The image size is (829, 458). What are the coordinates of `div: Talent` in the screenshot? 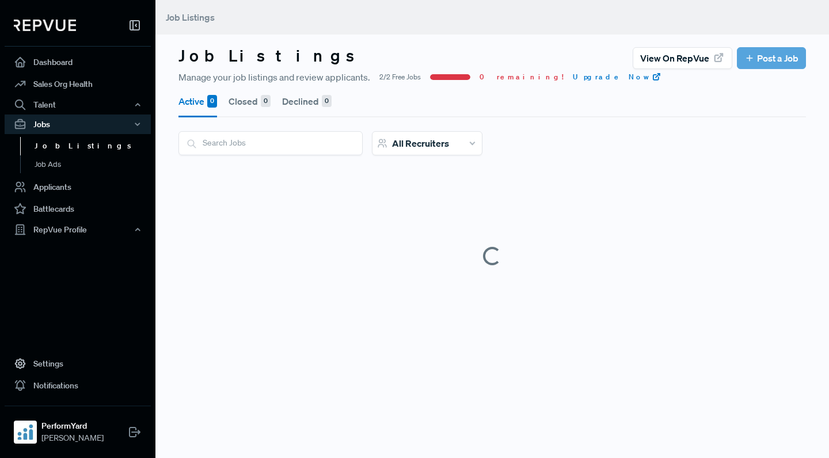 It's located at (78, 105).